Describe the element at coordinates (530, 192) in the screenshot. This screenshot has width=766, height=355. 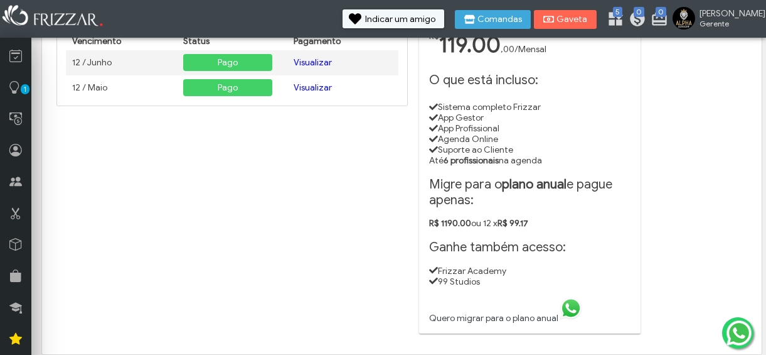
I see `h2: Migre para o e pague apenas:` at that location.